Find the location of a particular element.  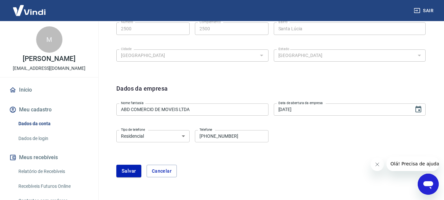

span: Olá! Precisa de ajuda? is located at coordinates (30, 7).